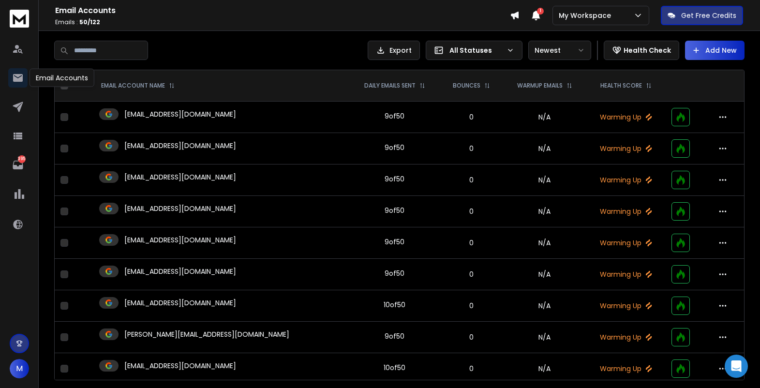  Describe the element at coordinates (559, 50) in the screenshot. I see `button: Newest` at that location.